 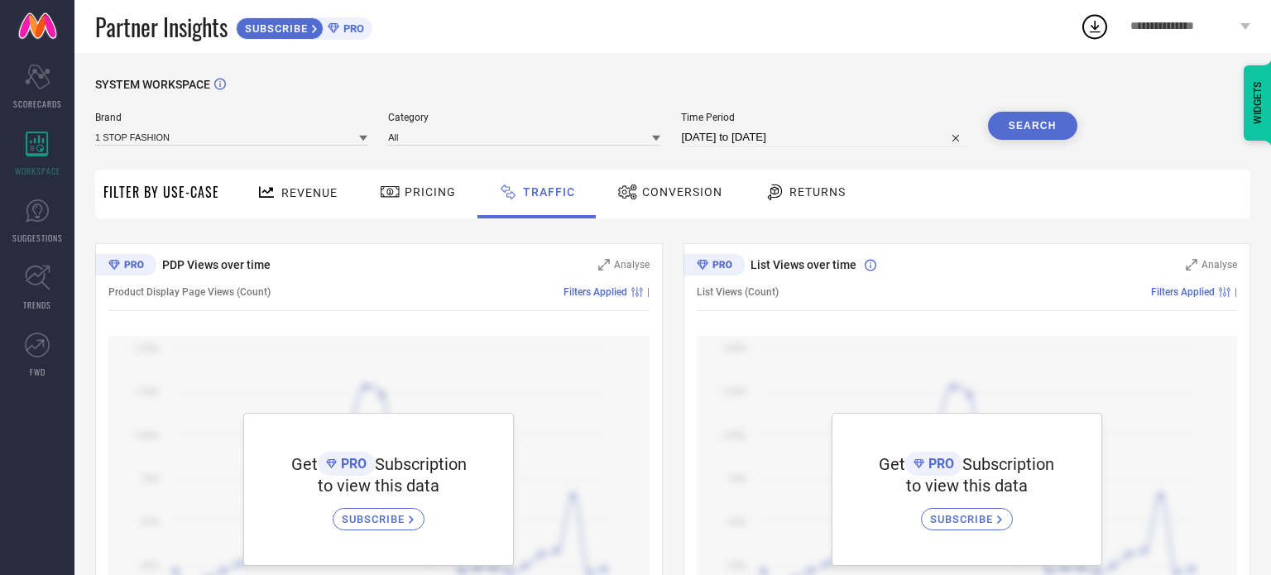 I want to click on span: Brand, so click(x=231, y=118).